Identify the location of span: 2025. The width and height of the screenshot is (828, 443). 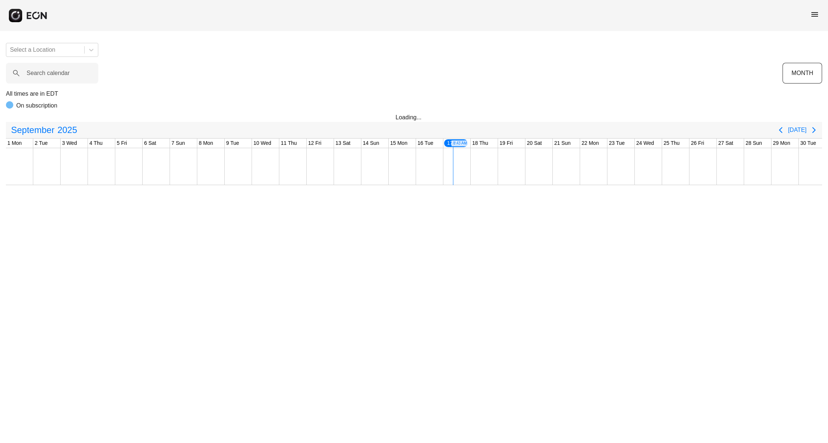
(67, 130).